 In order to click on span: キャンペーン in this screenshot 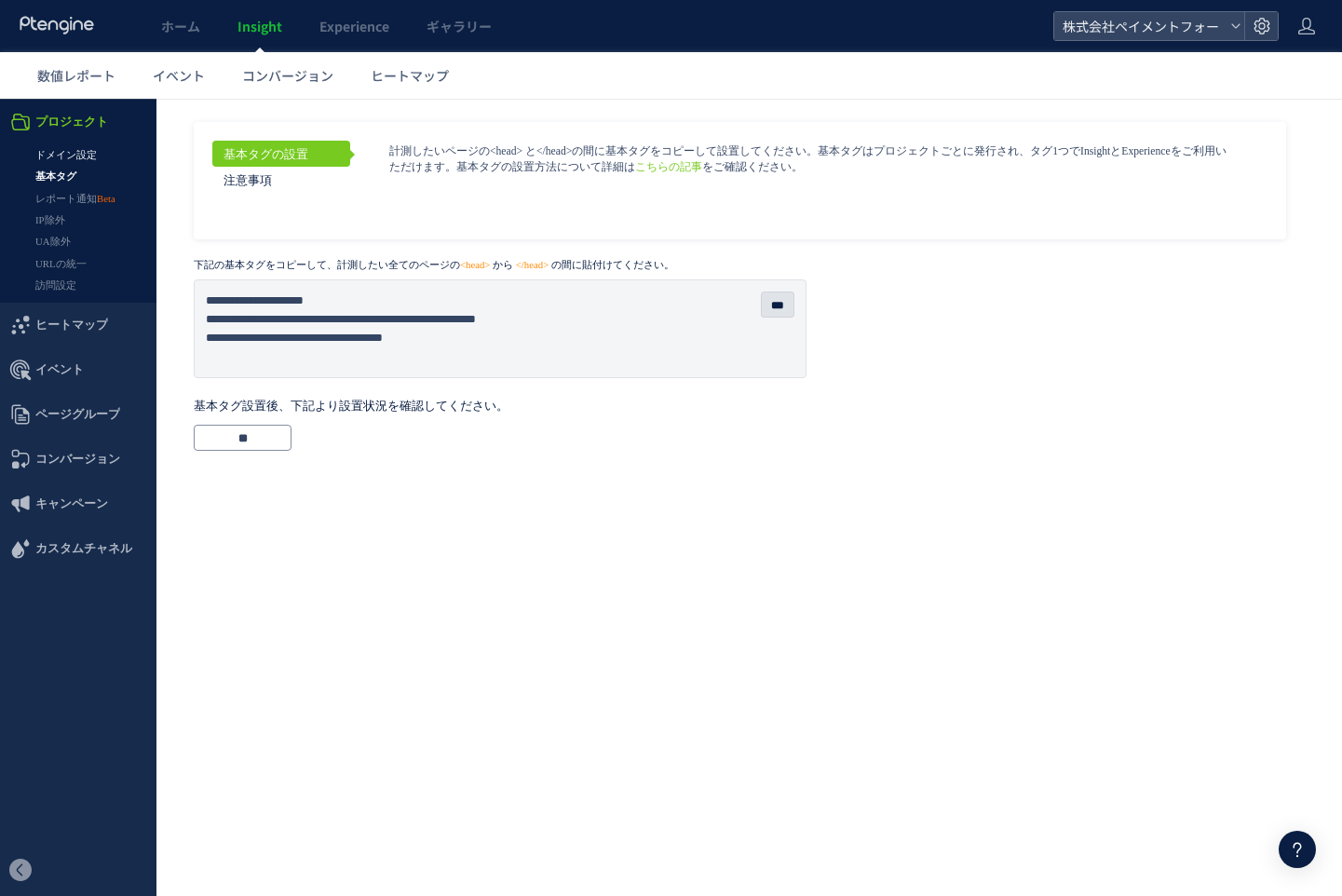, I will do `click(72, 405)`.